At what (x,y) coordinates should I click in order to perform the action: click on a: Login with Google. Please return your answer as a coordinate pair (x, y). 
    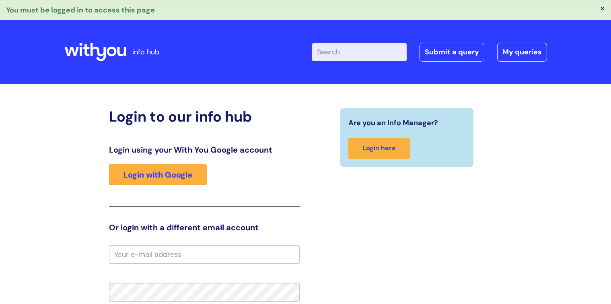
    Looking at the image, I should click on (158, 175).